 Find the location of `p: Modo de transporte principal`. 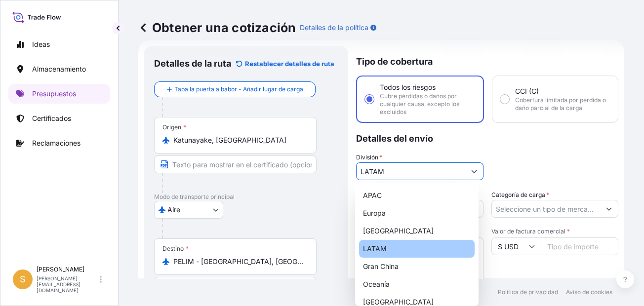

p: Modo de transporte principal is located at coordinates (246, 197).